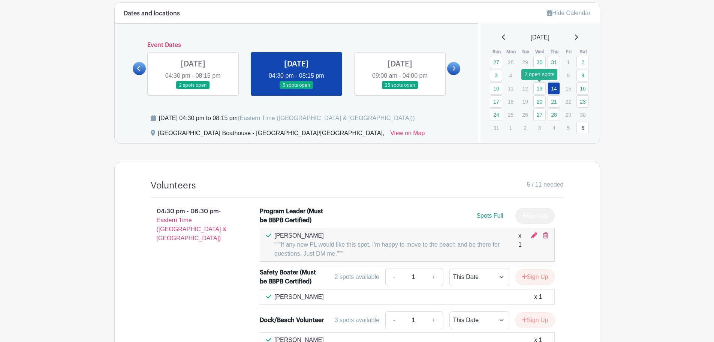 The width and height of the screenshot is (714, 342). Describe the element at coordinates (583, 127) in the screenshot. I see `a: 6` at that location.